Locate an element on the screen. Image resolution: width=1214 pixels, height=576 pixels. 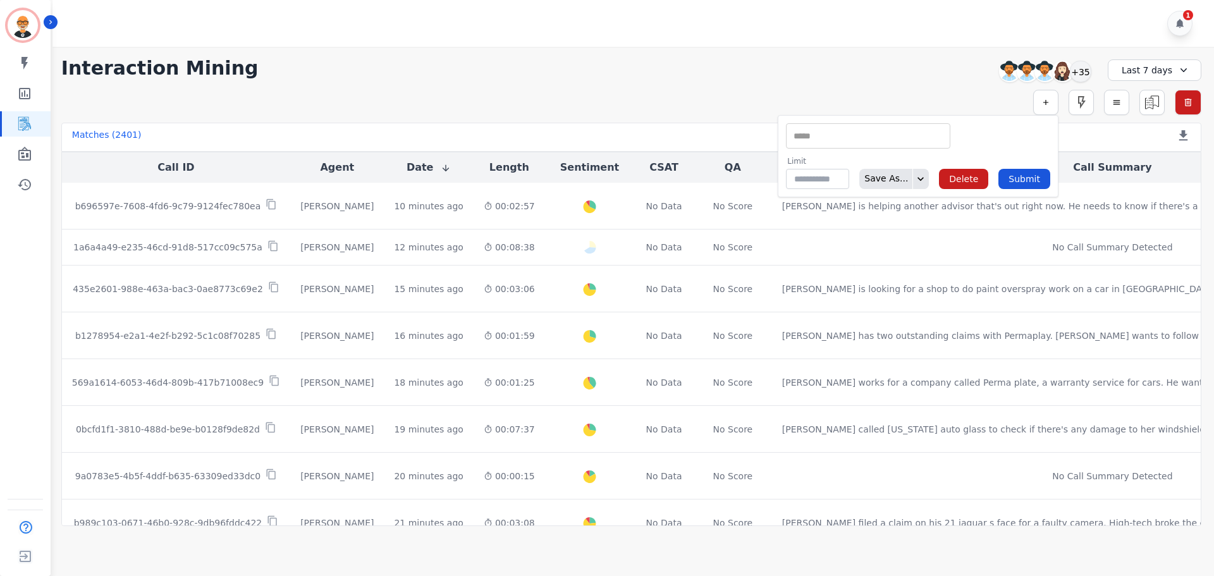
div: 00:08:38 is located at coordinates (509, 247).